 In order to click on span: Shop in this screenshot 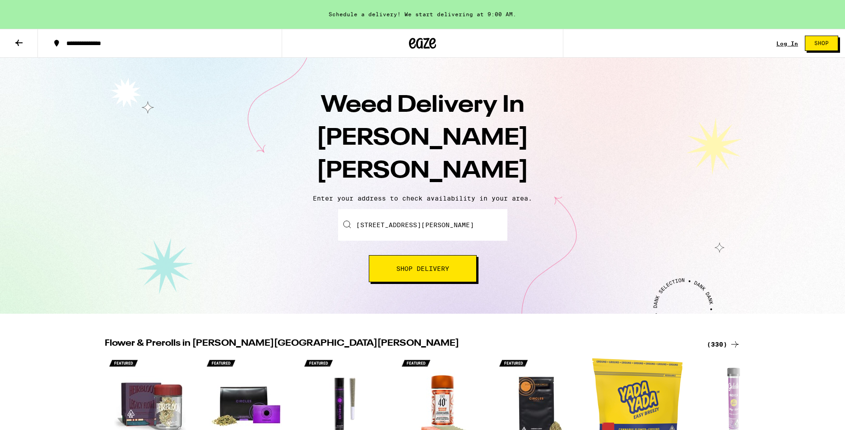, I will do `click(821, 43)`.